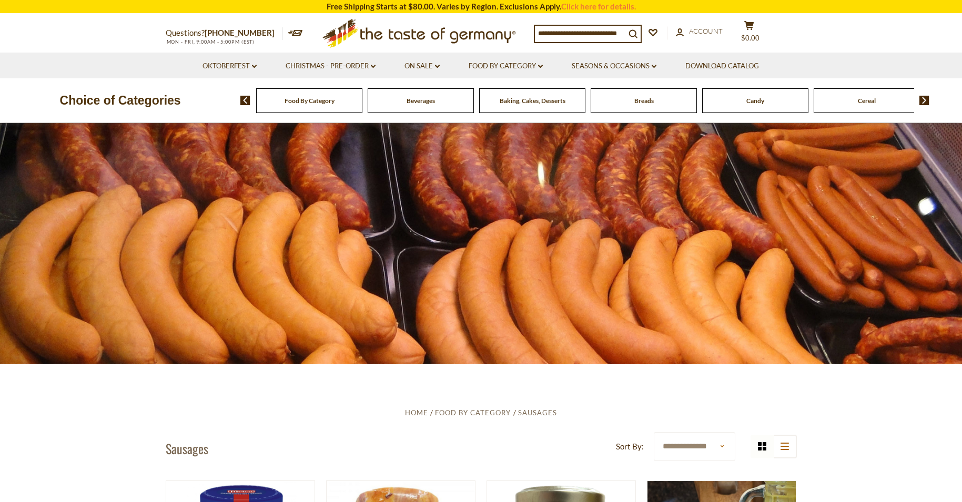  What do you see at coordinates (330, 66) in the screenshot?
I see `a: Christmas - PRE-ORDER` at bounding box center [330, 66].